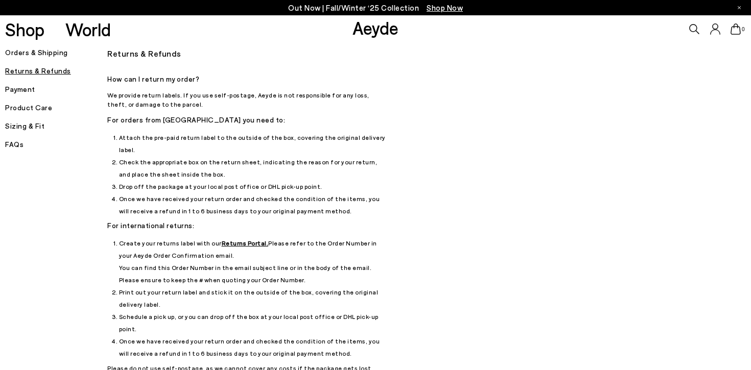  I want to click on h5: FAQs, so click(56, 145).